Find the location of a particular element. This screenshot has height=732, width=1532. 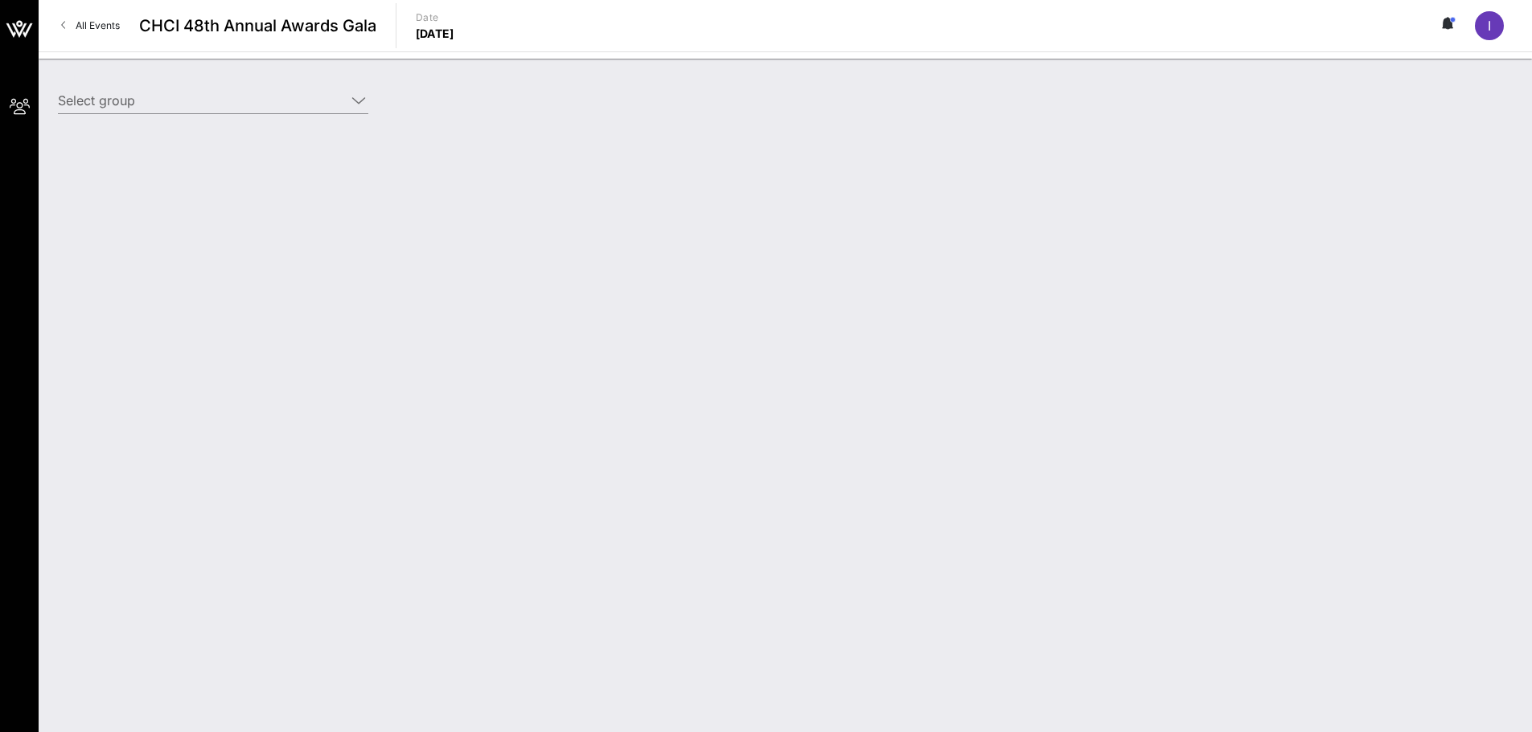

div: I is located at coordinates (1489, 26).